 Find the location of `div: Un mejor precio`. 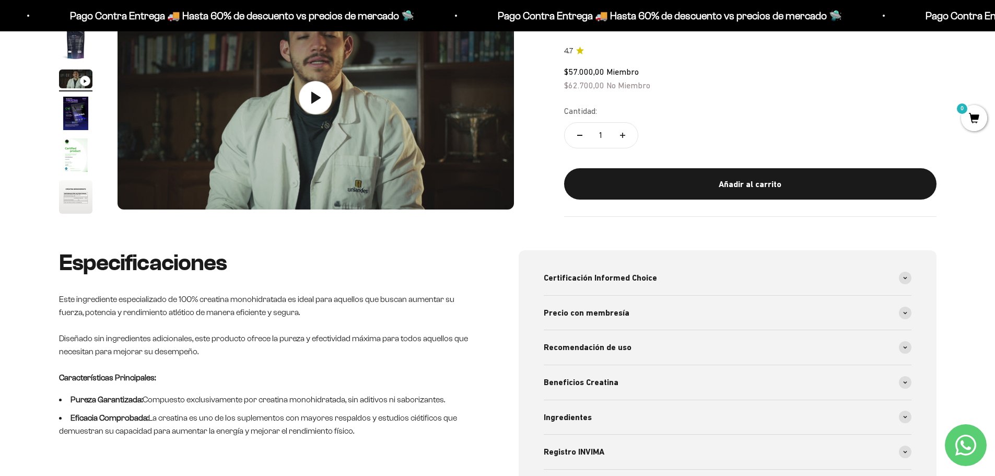

div: Un mejor precio is located at coordinates (114, 142).